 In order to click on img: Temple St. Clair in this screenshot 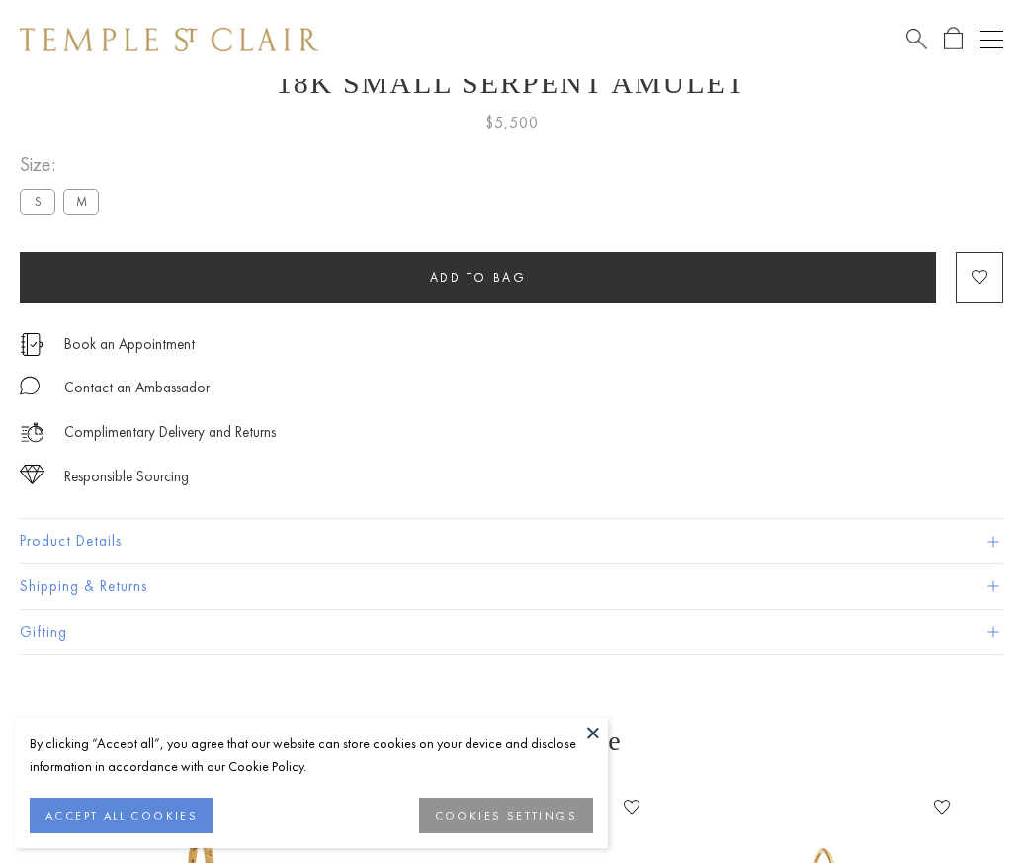, I will do `click(169, 40)`.